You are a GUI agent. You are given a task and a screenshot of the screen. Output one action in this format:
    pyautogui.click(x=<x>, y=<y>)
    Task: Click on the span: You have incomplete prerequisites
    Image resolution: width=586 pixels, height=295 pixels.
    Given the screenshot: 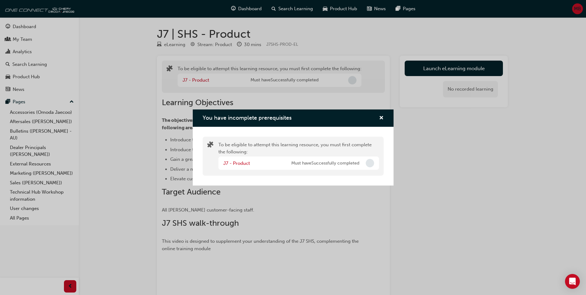 What is the action you would take?
    pyautogui.click(x=247, y=118)
    